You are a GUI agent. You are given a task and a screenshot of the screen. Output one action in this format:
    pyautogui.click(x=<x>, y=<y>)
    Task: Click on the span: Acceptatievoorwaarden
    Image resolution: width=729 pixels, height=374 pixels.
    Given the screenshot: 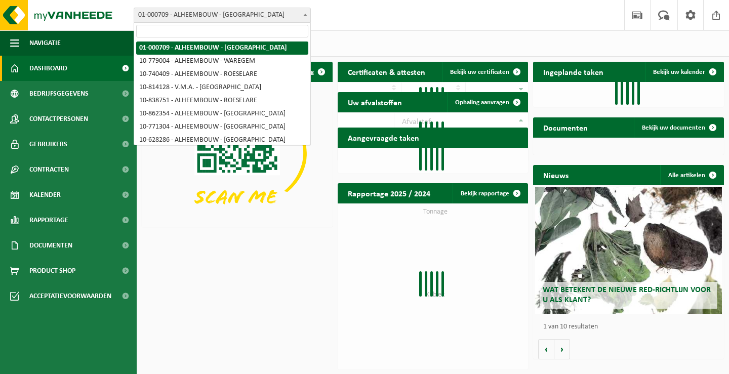 What is the action you would take?
    pyautogui.click(x=70, y=296)
    